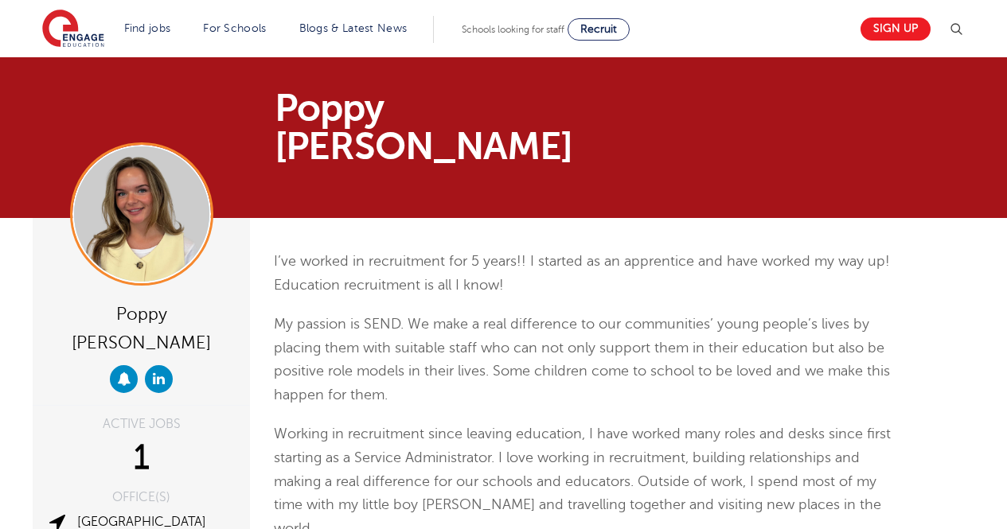  What do you see at coordinates (512, 29) in the screenshot?
I see `span: Schools looking for staff` at bounding box center [512, 29].